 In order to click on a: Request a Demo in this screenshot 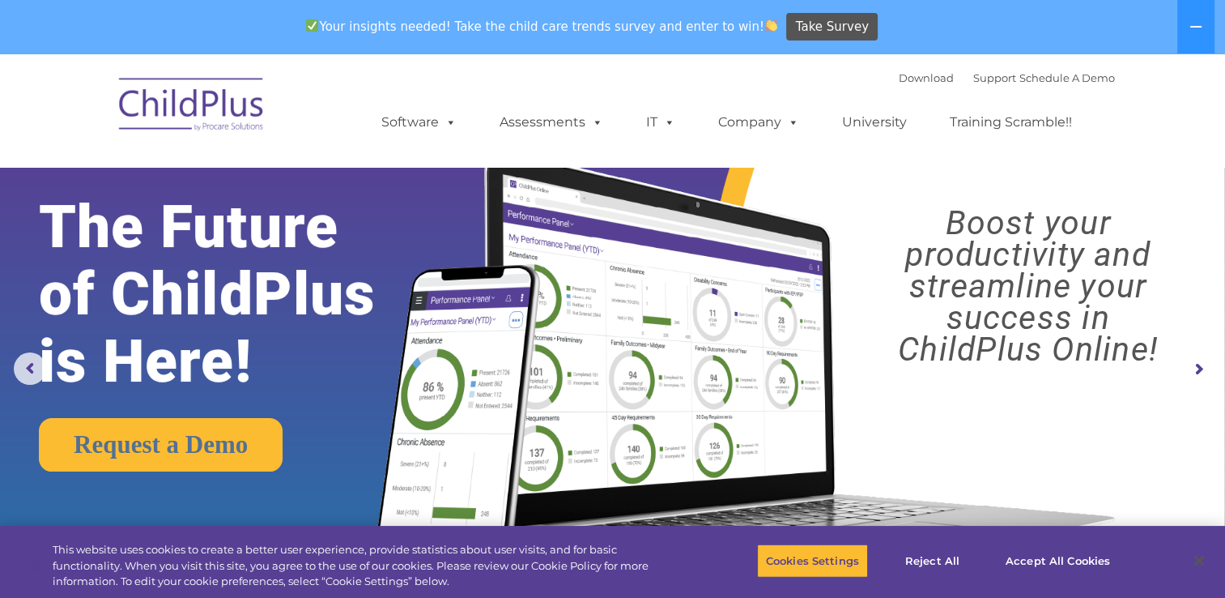, I will do `click(160, 445)`.